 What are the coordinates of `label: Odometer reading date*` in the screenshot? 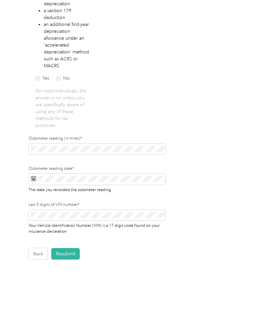 It's located at (97, 169).